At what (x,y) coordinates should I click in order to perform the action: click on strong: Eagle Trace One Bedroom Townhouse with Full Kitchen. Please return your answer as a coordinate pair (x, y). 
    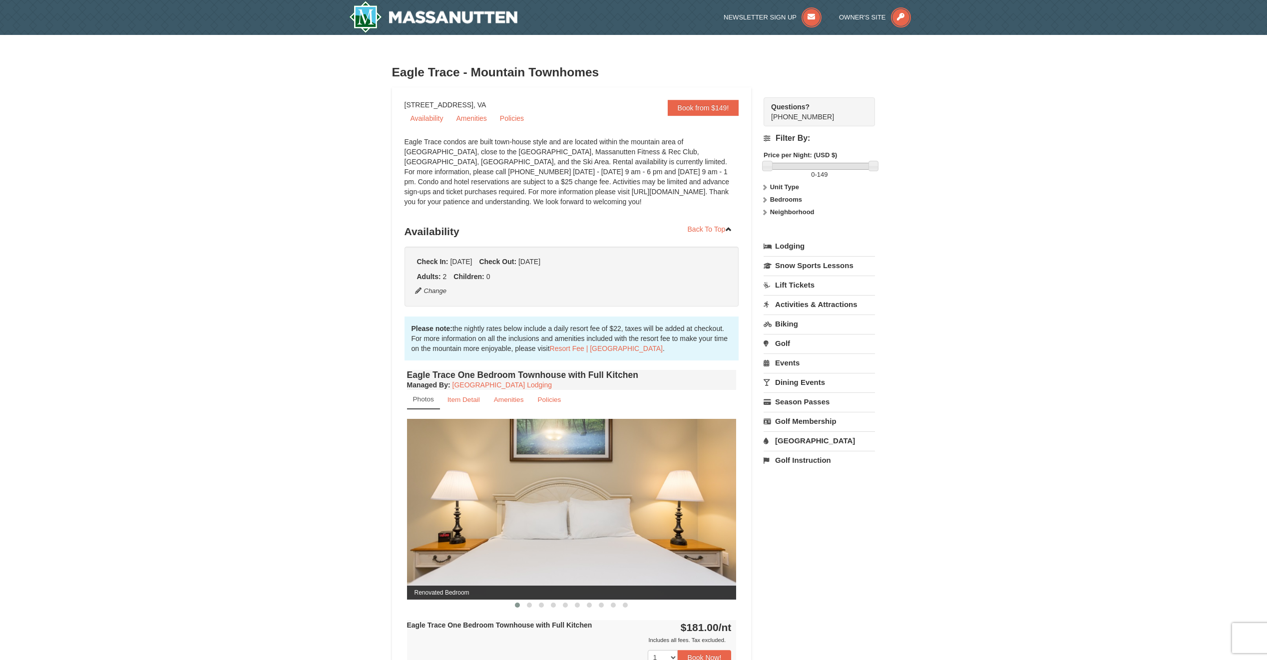
    Looking at the image, I should click on (499, 625).